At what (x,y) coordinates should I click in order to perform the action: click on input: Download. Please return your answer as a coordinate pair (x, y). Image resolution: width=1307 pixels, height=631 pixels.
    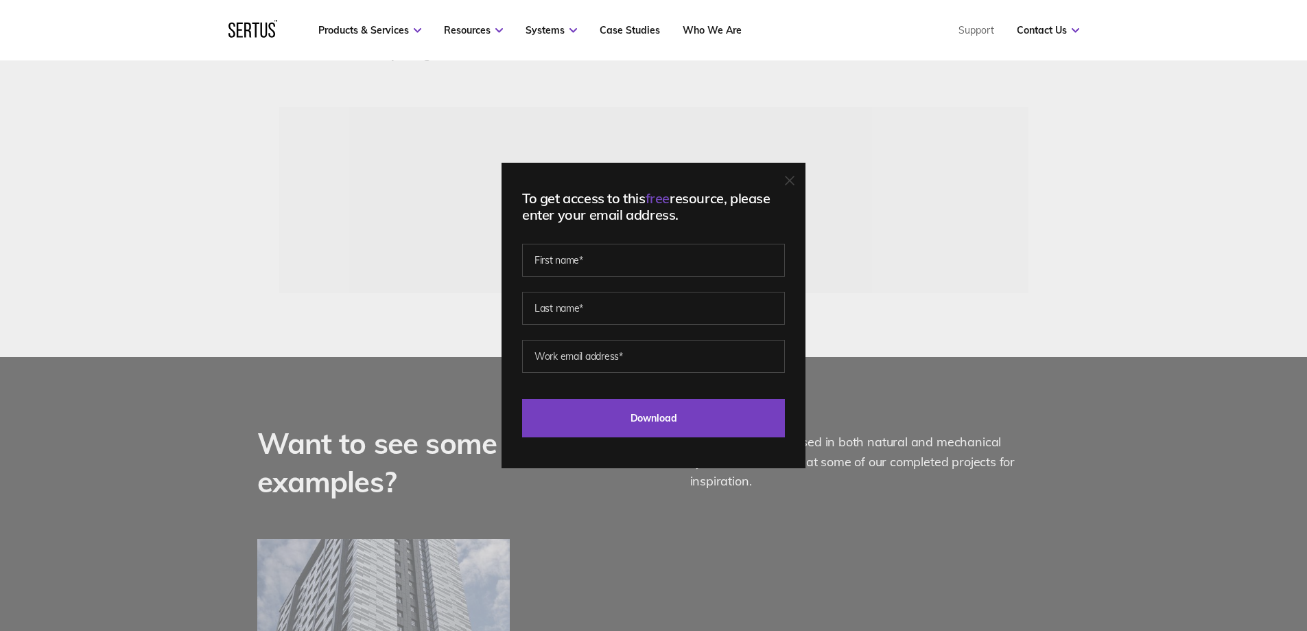
    Looking at the image, I should click on (653, 418).